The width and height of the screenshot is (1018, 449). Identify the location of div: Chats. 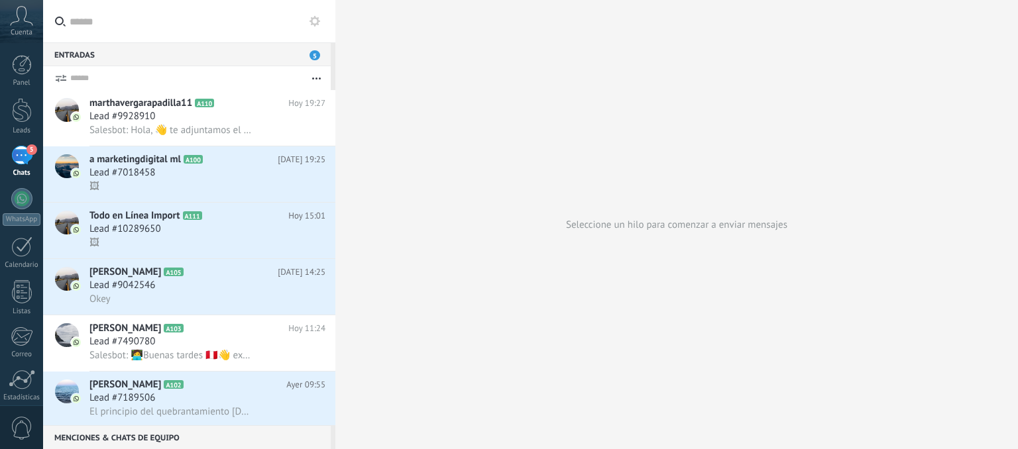
(22, 173).